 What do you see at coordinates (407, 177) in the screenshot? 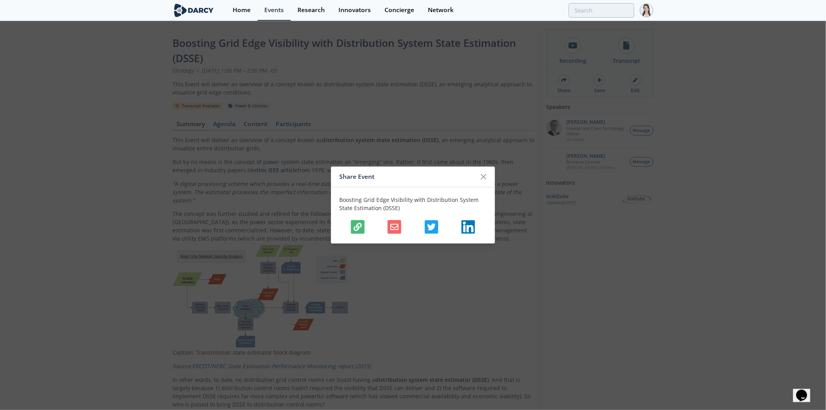
I see `div: Share Event` at bounding box center [407, 177].